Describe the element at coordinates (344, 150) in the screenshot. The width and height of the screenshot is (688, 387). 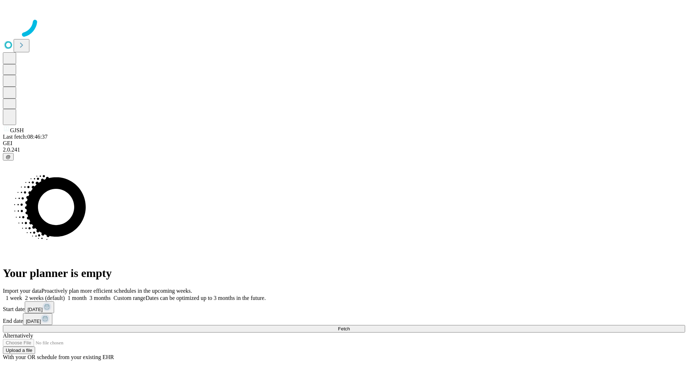
I see `div: 2.0.241` at that location.